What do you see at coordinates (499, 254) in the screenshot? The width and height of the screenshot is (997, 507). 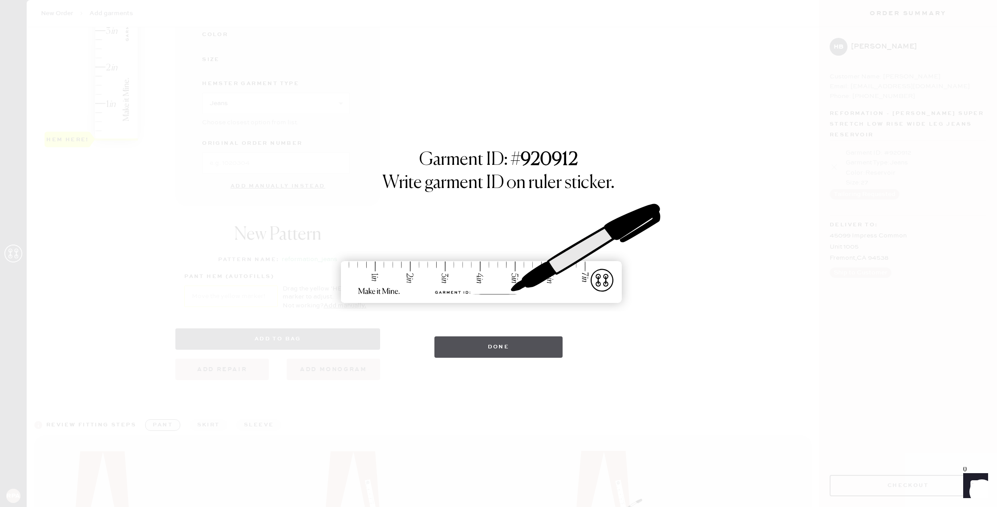 I see `img: ruler-sticker-sharpie.svg` at bounding box center [499, 254].